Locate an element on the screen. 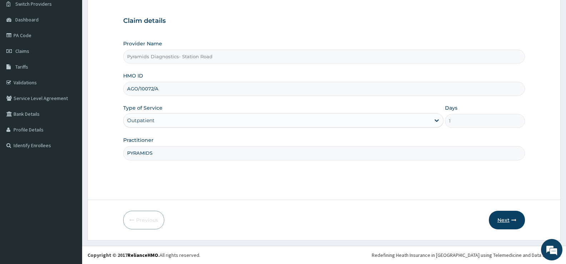 This screenshot has width=566, height=264. input: Enter Name is located at coordinates (324, 153).